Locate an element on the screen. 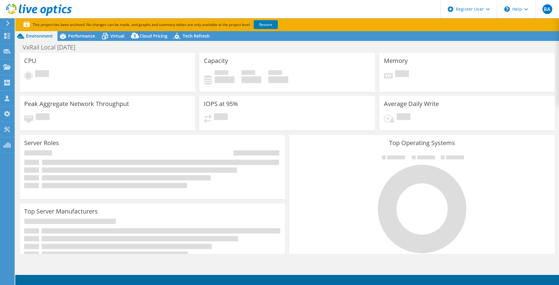 The width and height of the screenshot is (559, 285). h3: Peak Aggregate Network Throughput is located at coordinates (76, 104).